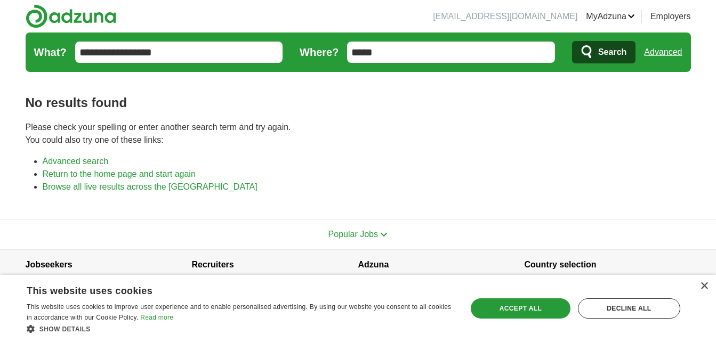 This screenshot has height=342, width=716. I want to click on div: Accept all, so click(520, 309).